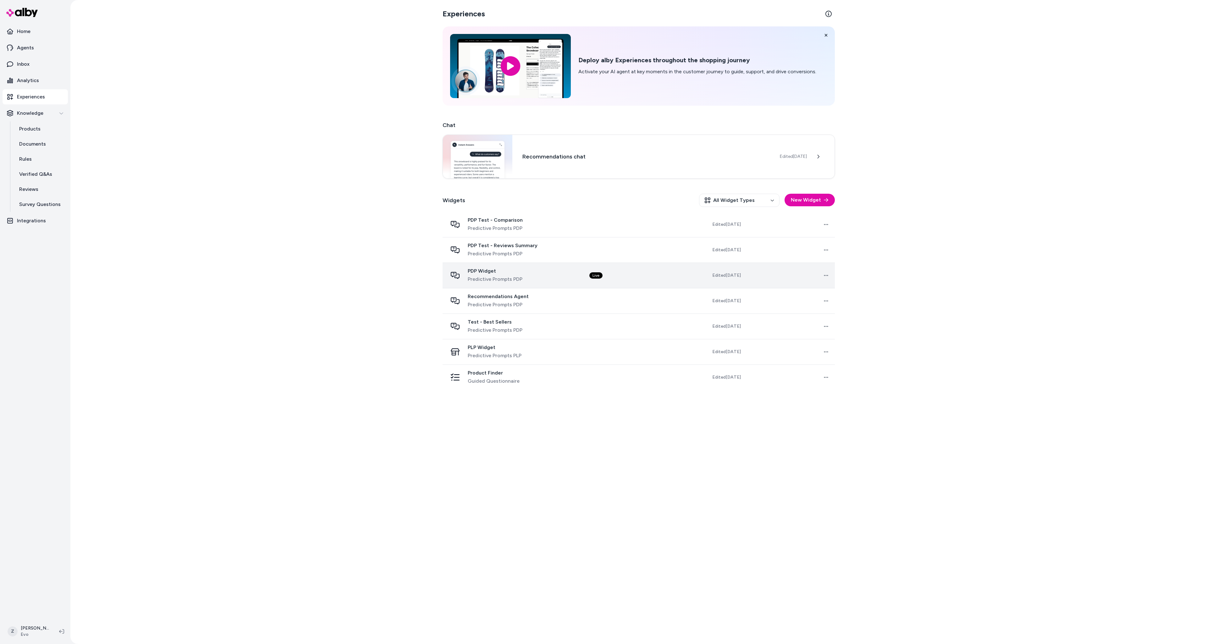 This screenshot has width=1207, height=644. I want to click on span: Recommendations Agent, so click(498, 296).